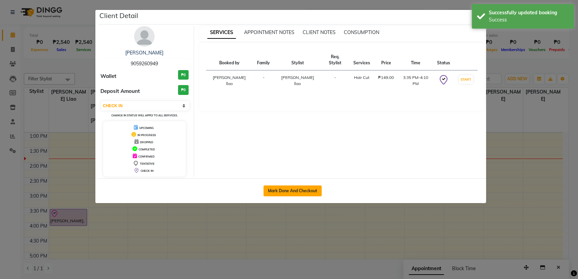 The width and height of the screenshot is (578, 279). Describe the element at coordinates (269, 32) in the screenshot. I see `span: APPOINTMENT NOTES` at that location.